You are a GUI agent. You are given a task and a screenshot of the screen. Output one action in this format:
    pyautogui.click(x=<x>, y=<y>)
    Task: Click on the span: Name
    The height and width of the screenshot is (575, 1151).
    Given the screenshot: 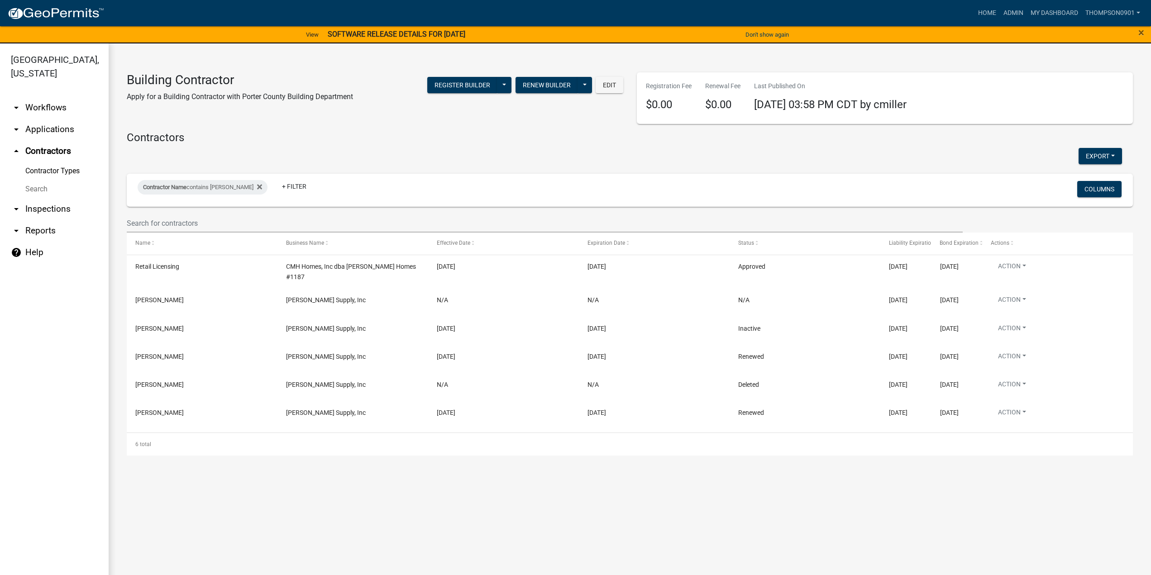 What is the action you would take?
    pyautogui.click(x=143, y=243)
    